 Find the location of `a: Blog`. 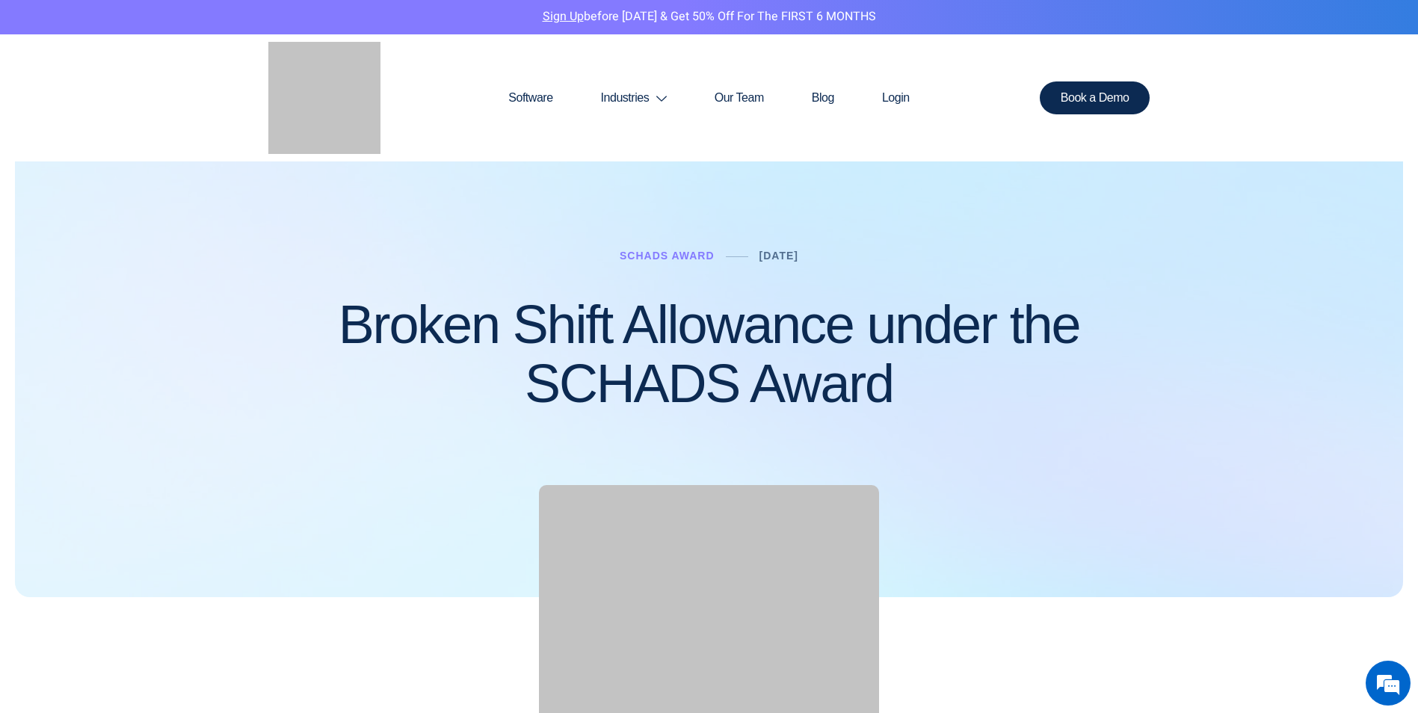

a: Blog is located at coordinates (823, 98).